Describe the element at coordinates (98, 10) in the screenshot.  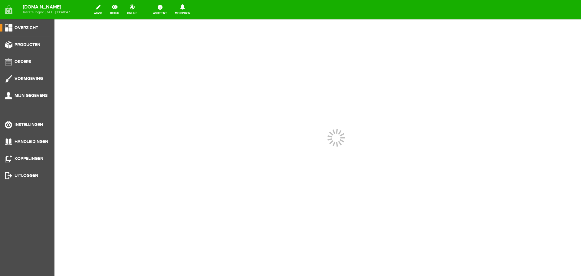
I see `a: wijzig` at that location.